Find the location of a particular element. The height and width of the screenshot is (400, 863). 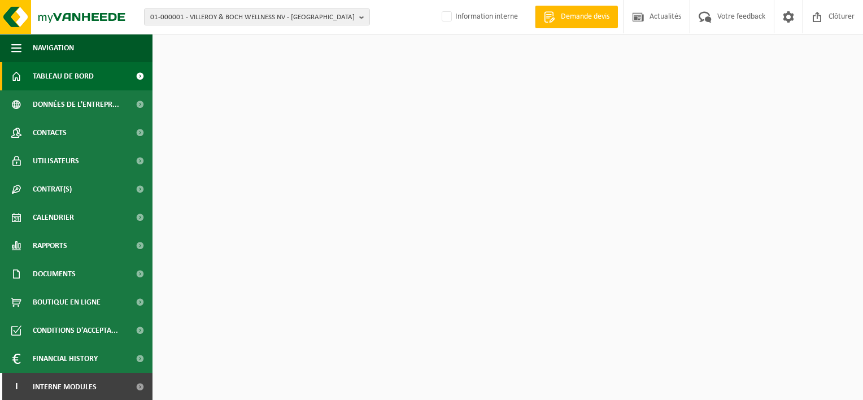

span: Conditions d'accepta... is located at coordinates (75, 330).